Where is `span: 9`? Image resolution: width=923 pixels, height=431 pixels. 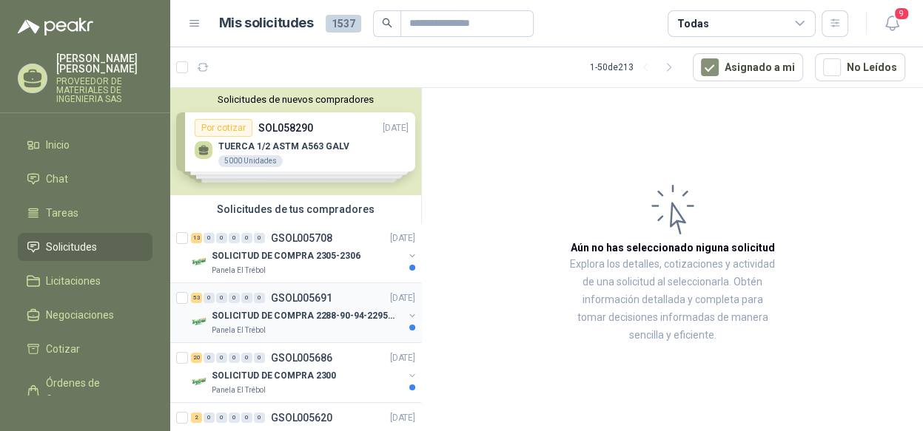
span: 9 is located at coordinates (901, 13).